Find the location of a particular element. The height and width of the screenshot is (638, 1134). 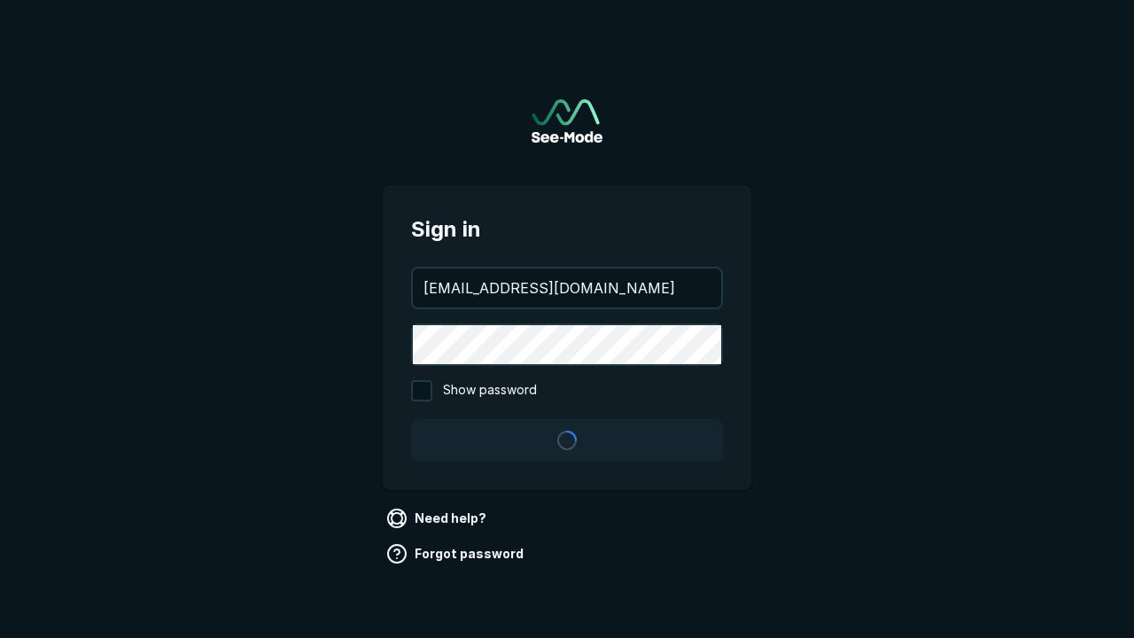

span: Sign in is located at coordinates (567, 229).